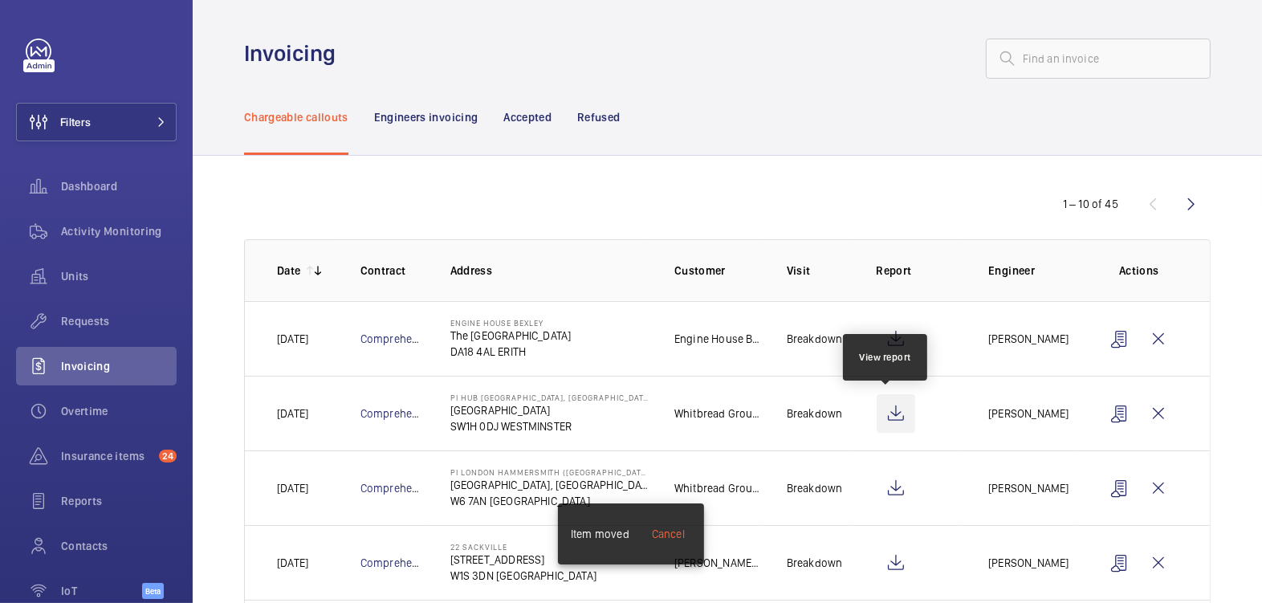 This screenshot has width=1262, height=603. I want to click on span: Insurance items, so click(107, 456).